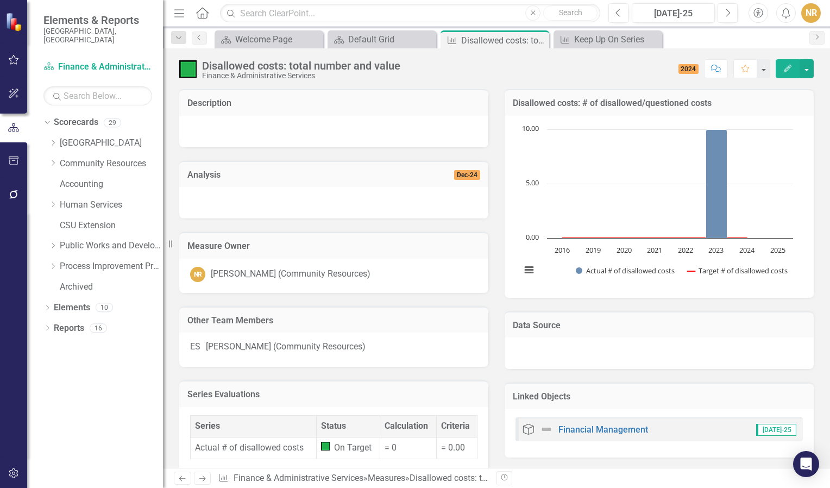 This screenshot has width=830, height=488. Describe the element at coordinates (104, 307) in the screenshot. I see `div: 10` at that location.